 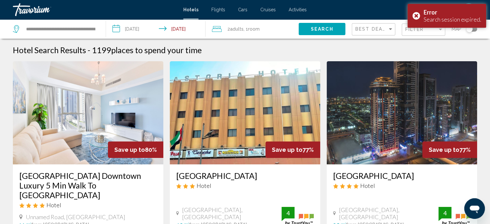 What do you see at coordinates (147, 50) in the screenshot?
I see `h2: 1199` at bounding box center [147, 50].